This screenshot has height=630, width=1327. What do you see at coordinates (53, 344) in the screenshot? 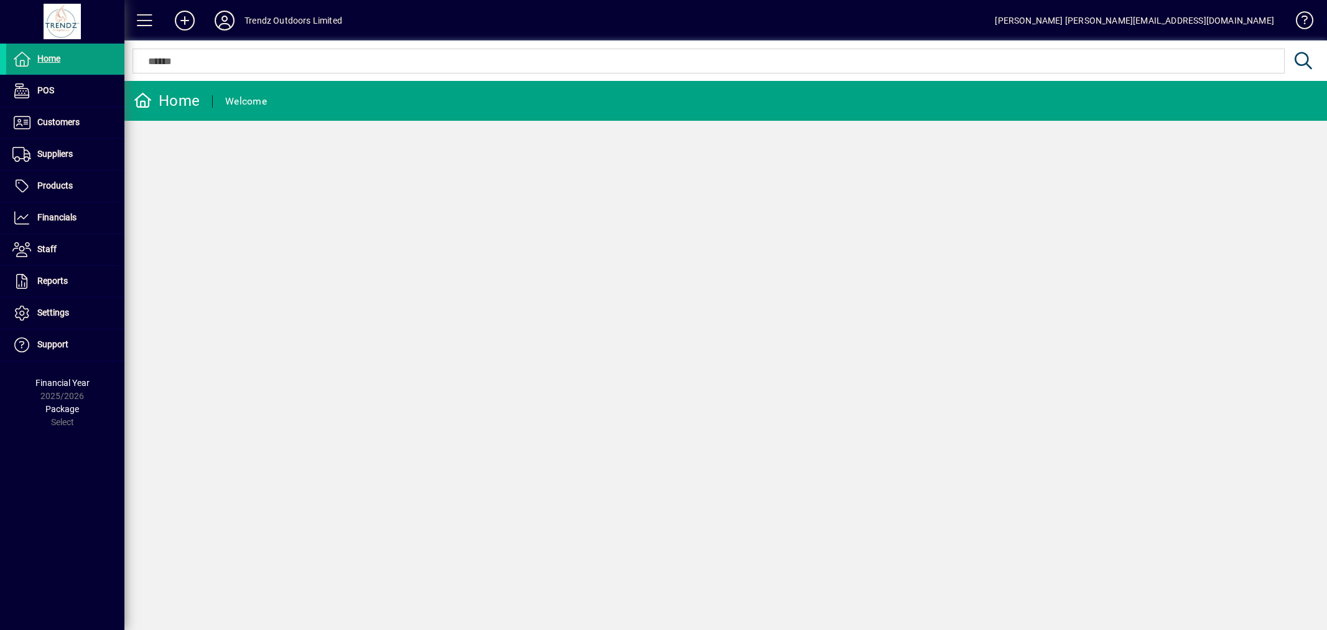
I see `span: Support` at bounding box center [53, 344].